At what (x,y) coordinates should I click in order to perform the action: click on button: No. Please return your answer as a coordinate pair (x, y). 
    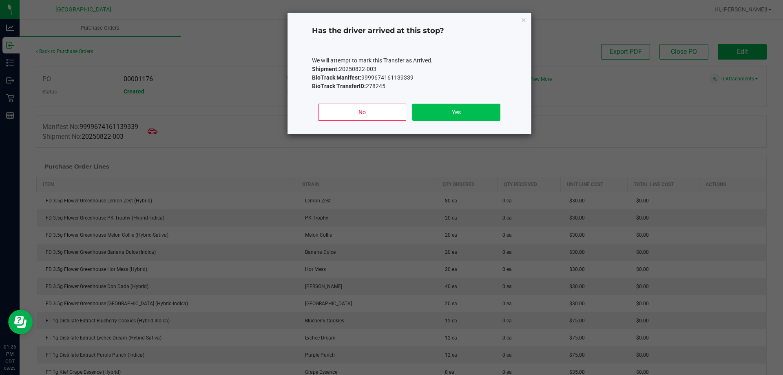
    Looking at the image, I should click on (362, 112).